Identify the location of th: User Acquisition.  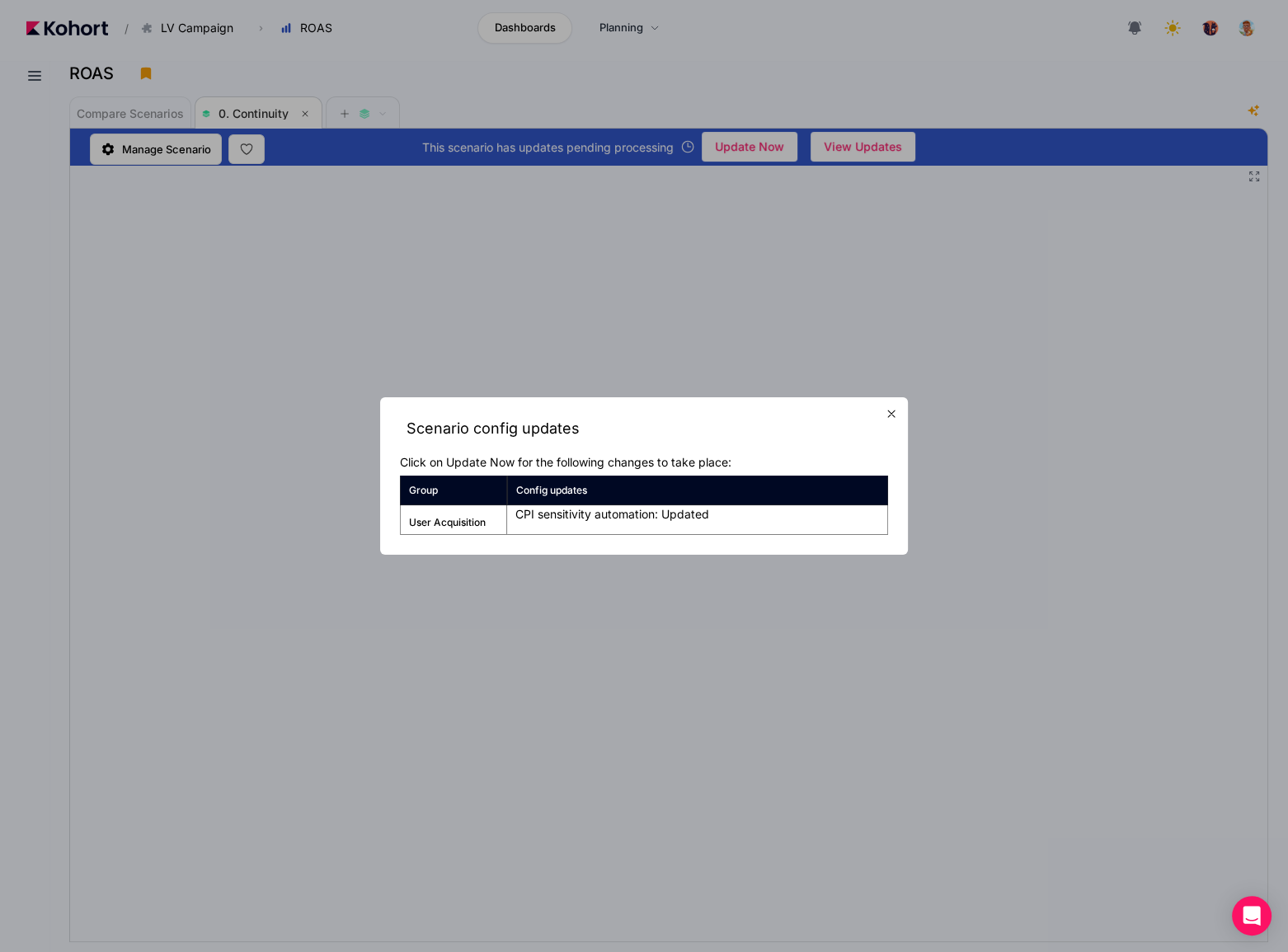
(454, 520).